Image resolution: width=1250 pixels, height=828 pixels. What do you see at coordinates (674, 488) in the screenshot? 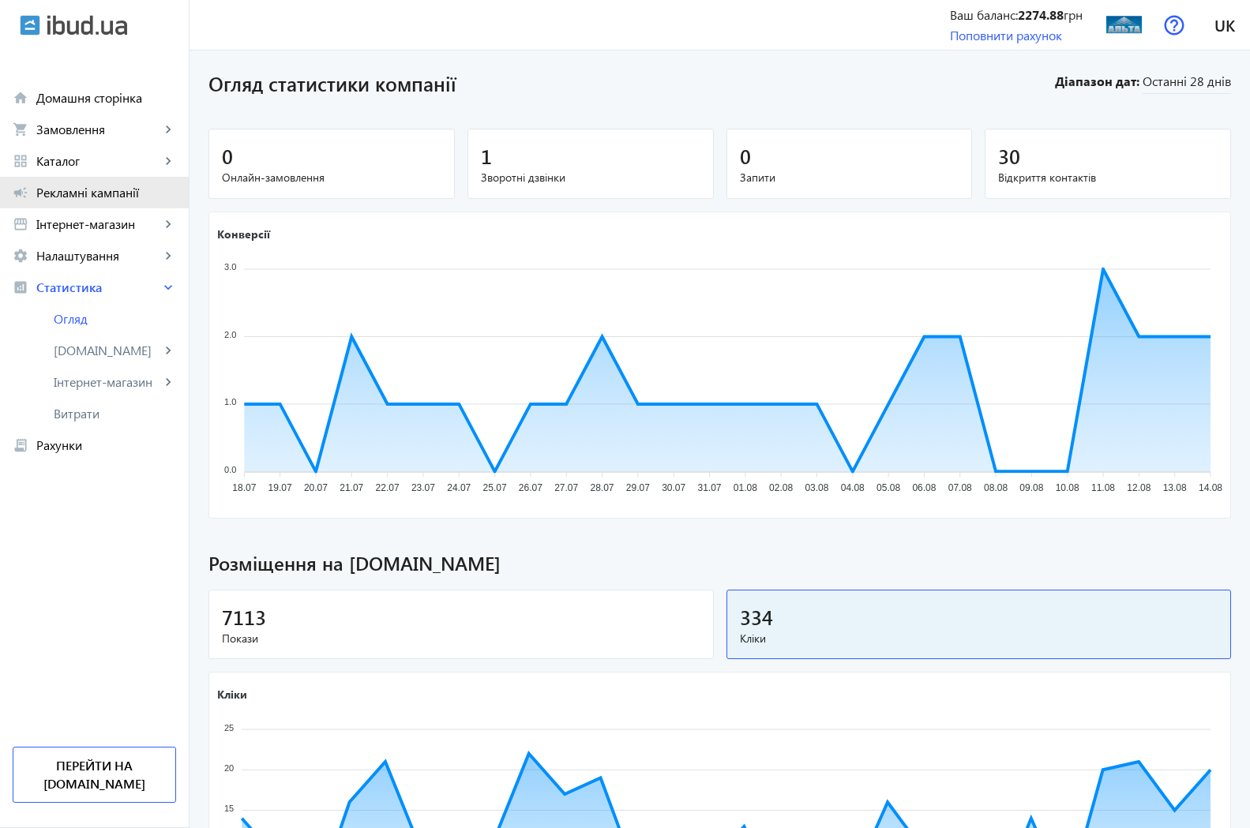
I see `tspan: 30.07` at bounding box center [674, 488].